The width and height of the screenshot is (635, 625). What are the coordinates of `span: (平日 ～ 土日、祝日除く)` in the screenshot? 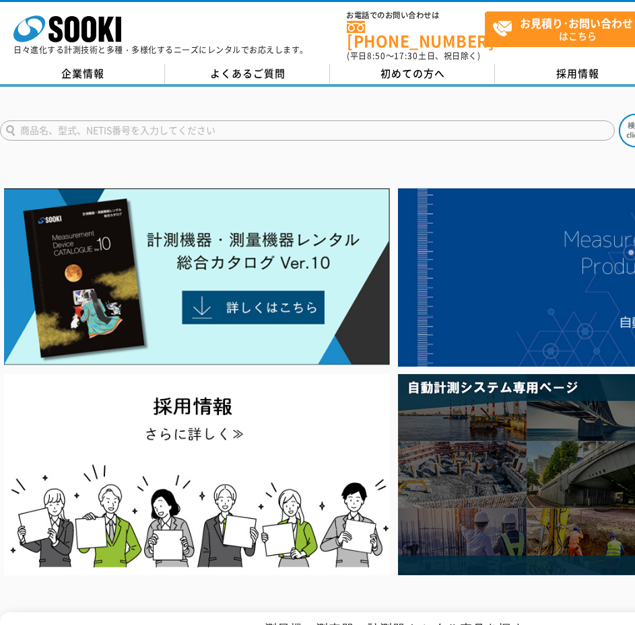 It's located at (413, 56).